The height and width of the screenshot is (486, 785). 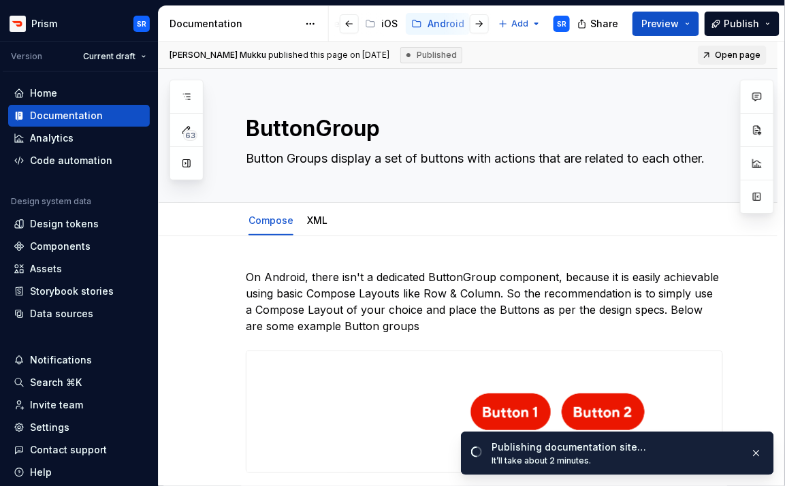 I want to click on div: Design tokens, so click(x=64, y=224).